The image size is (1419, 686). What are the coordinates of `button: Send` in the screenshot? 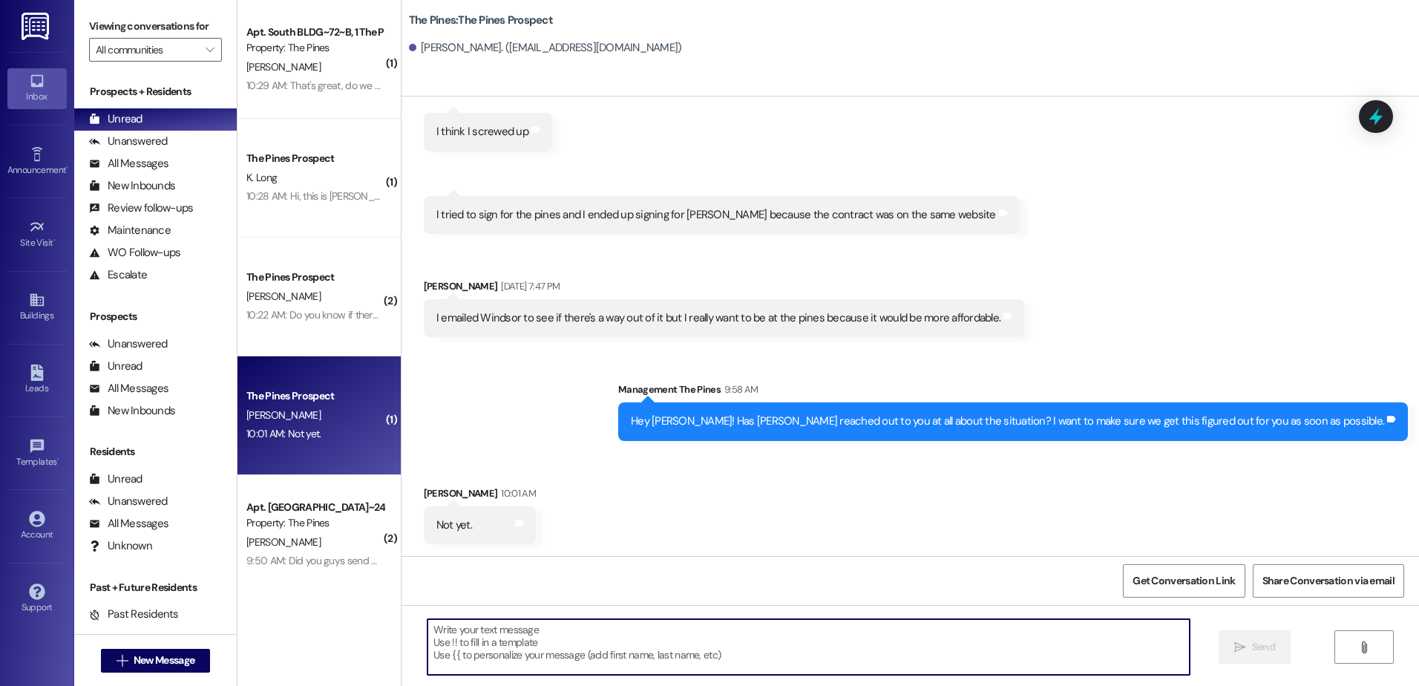 It's located at (1255, 647).